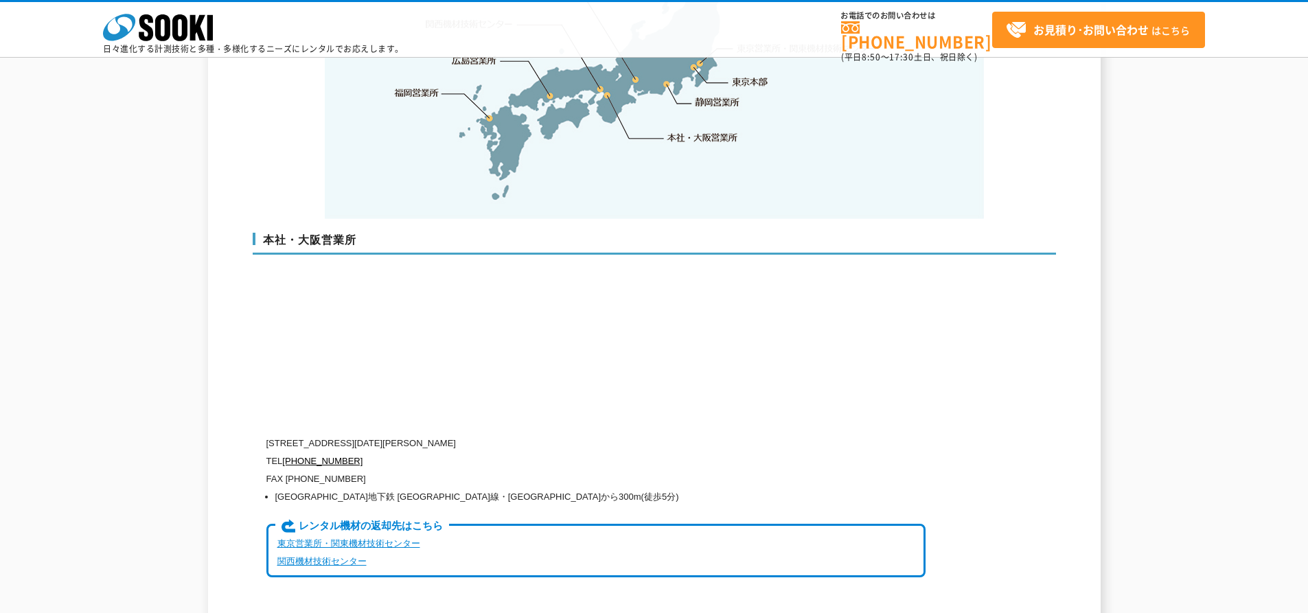 This screenshot has height=613, width=1308. Describe the element at coordinates (902, 57) in the screenshot. I see `span: 17:30` at that location.